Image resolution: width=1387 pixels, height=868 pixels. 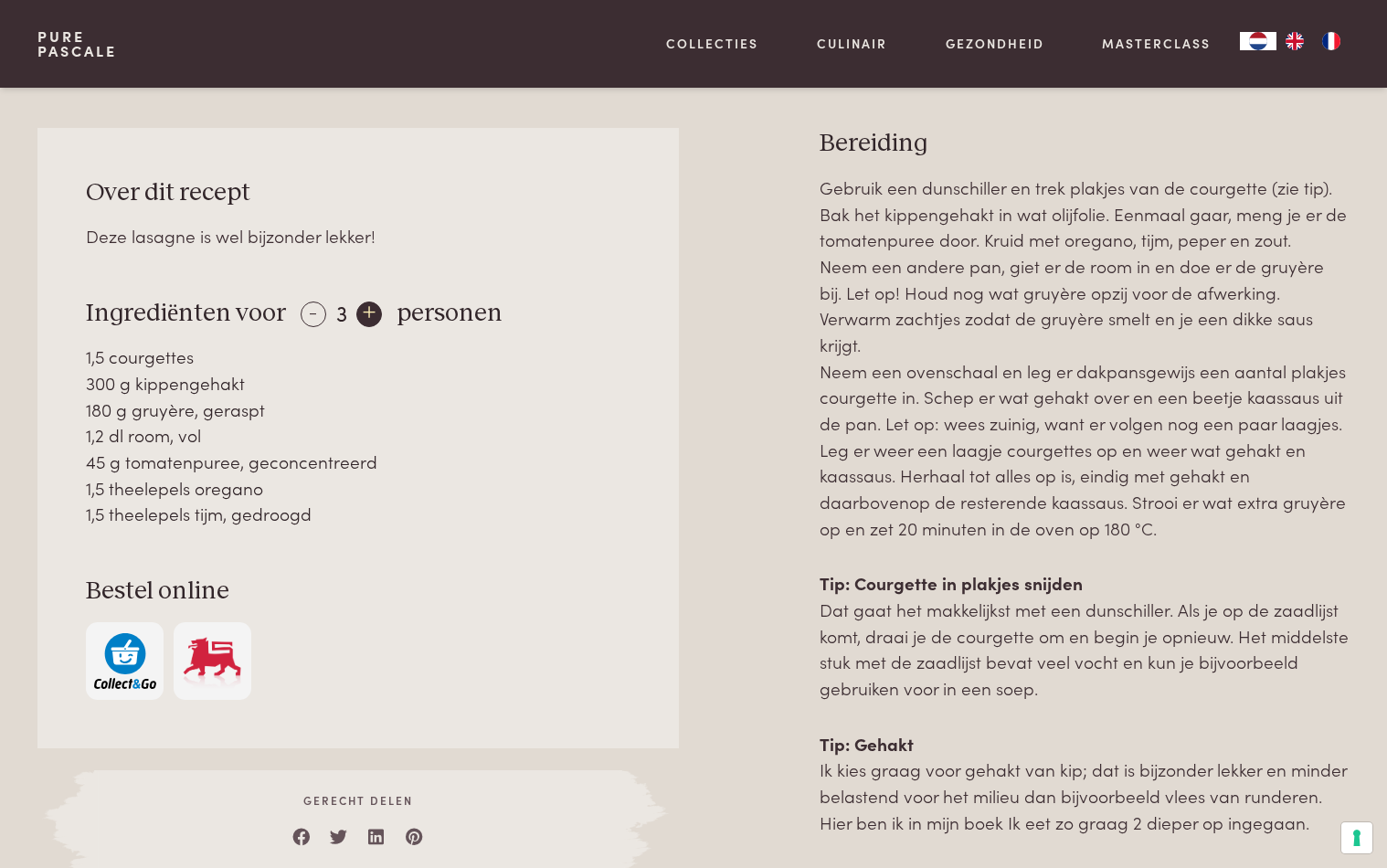 I want to click on div: Deze lasagne is wel bijzonder lekker!, so click(x=358, y=236).